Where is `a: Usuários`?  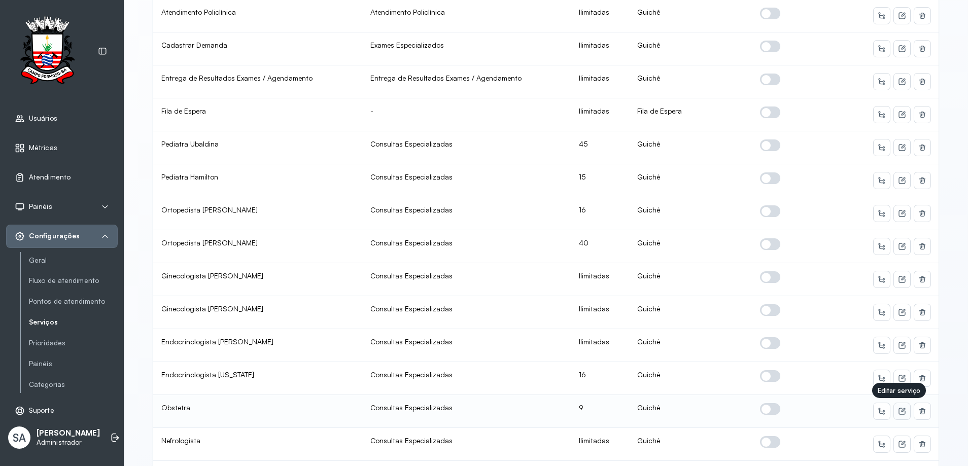 a: Usuários is located at coordinates (62, 119).